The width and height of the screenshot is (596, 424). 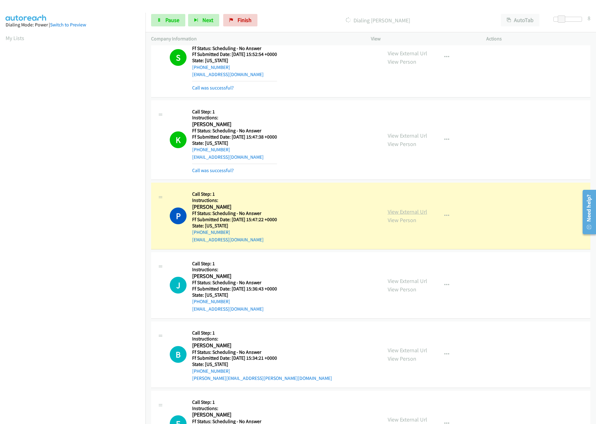 I want to click on span: Pause, so click(x=172, y=20).